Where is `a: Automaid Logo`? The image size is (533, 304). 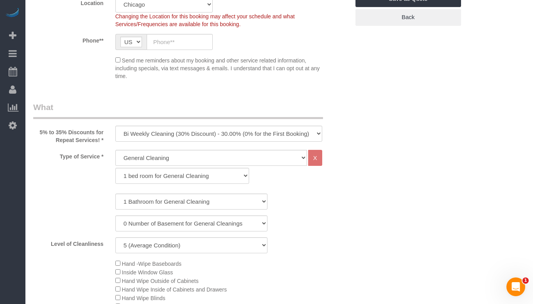
a: Automaid Logo is located at coordinates (13, 13).